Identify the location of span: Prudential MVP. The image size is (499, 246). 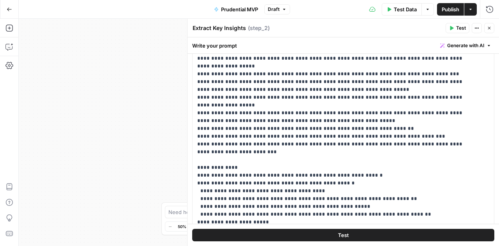
(239, 9).